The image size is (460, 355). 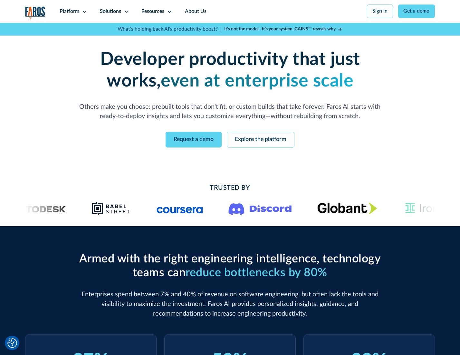 I want to click on img: Globant's logo, so click(x=347, y=208).